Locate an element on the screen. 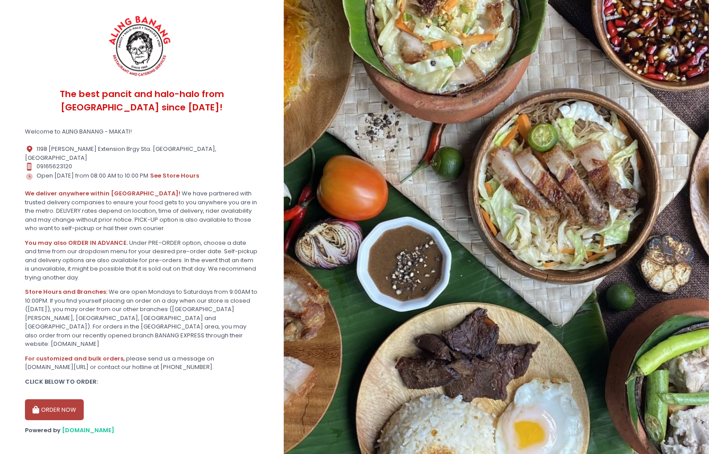  div: Welcome to ALING BANANG - MAKATI! is located at coordinates (142, 132).